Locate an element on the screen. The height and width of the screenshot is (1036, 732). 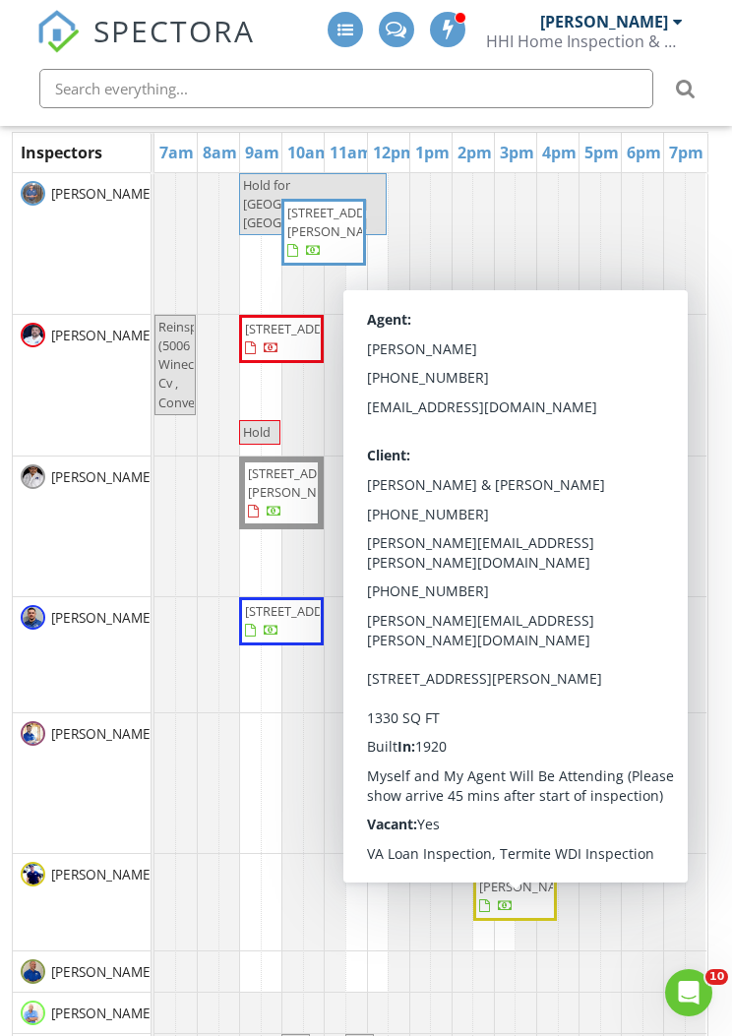
img: img_0667.jpeg is located at coordinates (32, 476).